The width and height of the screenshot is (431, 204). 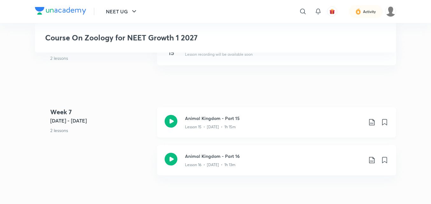 I want to click on h3: Animal Kingdom - Part 16, so click(x=274, y=156).